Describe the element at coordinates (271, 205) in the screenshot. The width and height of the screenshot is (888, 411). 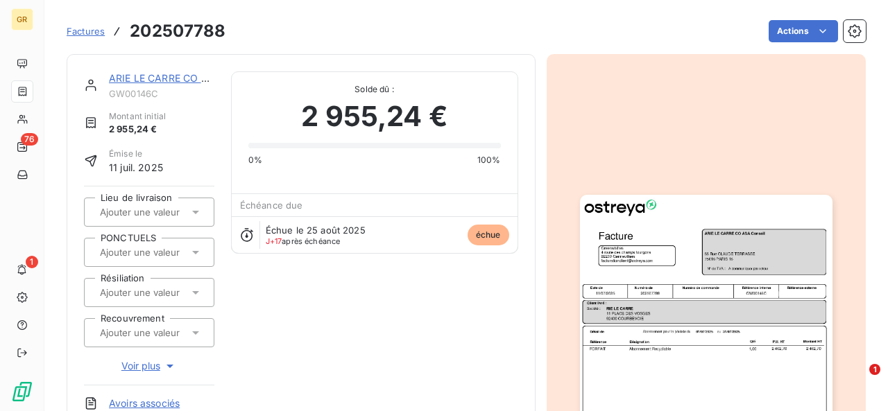
I see `span: Échéance due` at that location.